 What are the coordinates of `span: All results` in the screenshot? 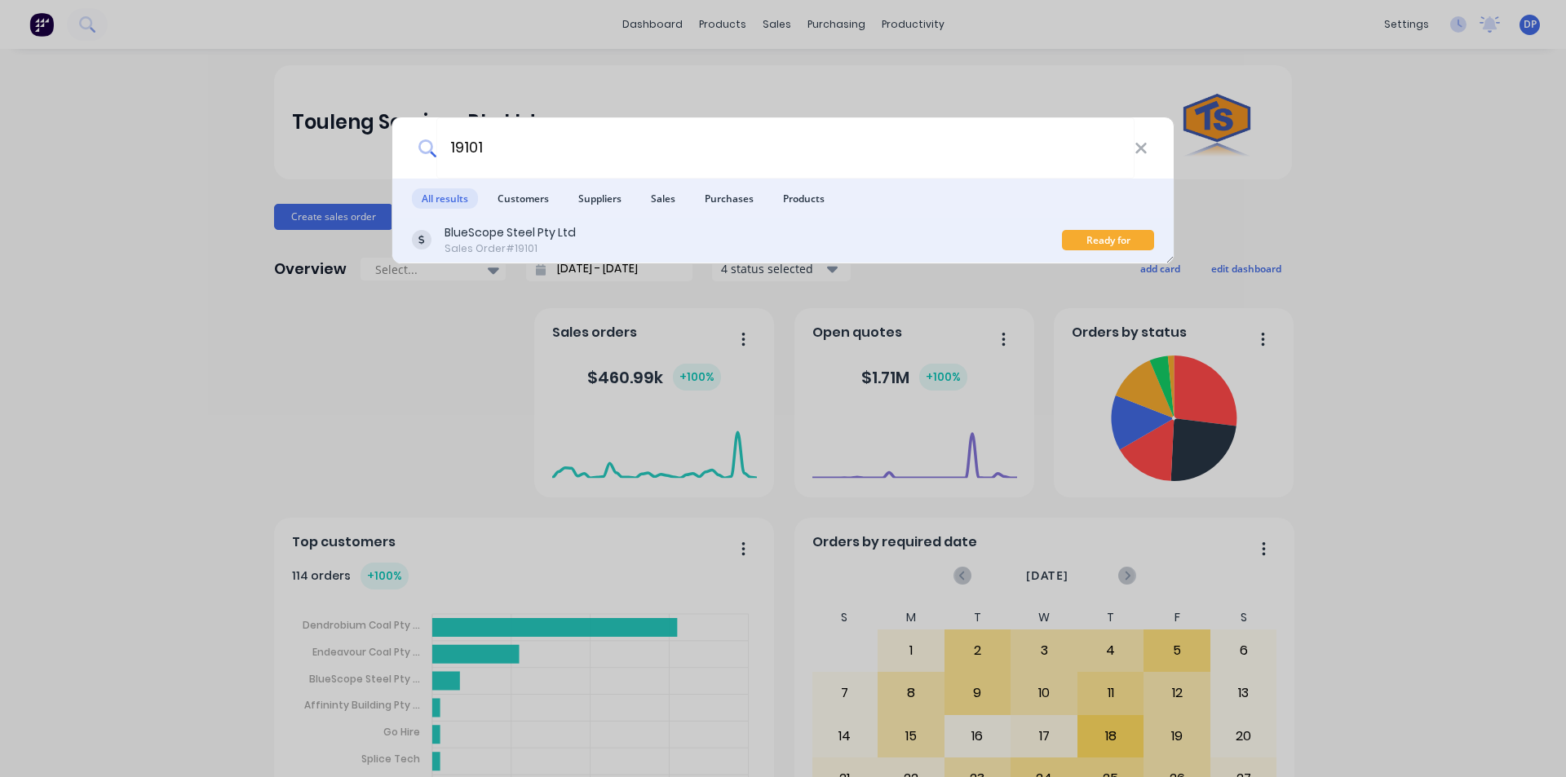 It's located at (445, 198).